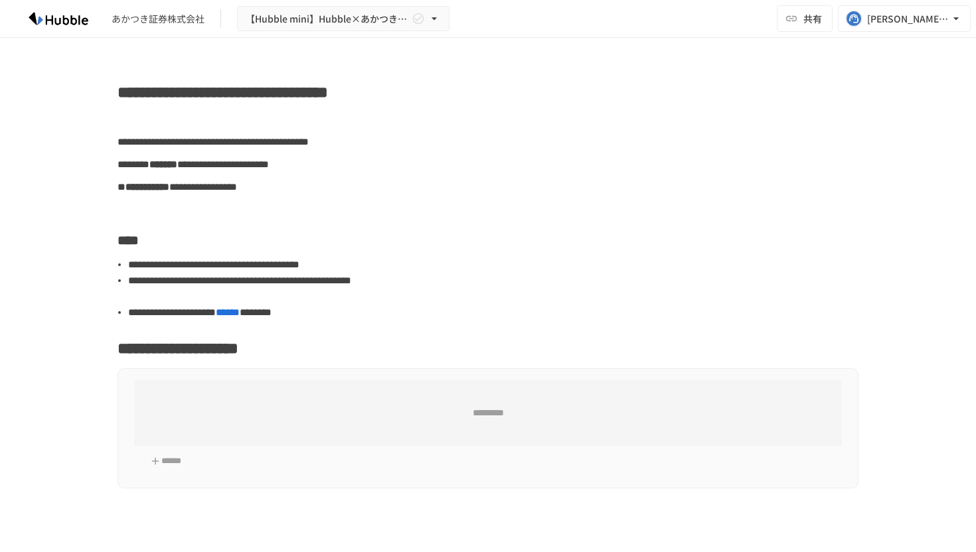  Describe the element at coordinates (327, 19) in the screenshot. I see `span: 【Hubble mini】Hubble×あかつき証券株式会社様 トライアルオンボーディングプロジェクト` at that location.